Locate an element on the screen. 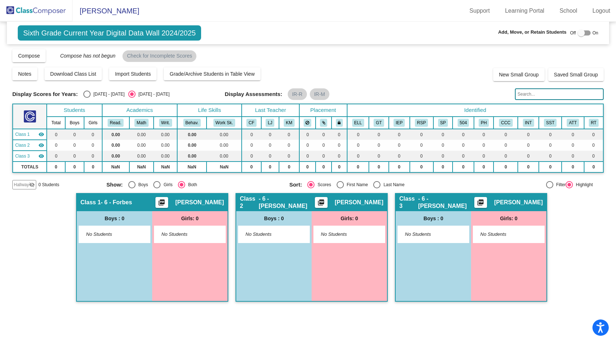 The width and height of the screenshot is (616, 343). th: 504 Plan is located at coordinates (463, 123).